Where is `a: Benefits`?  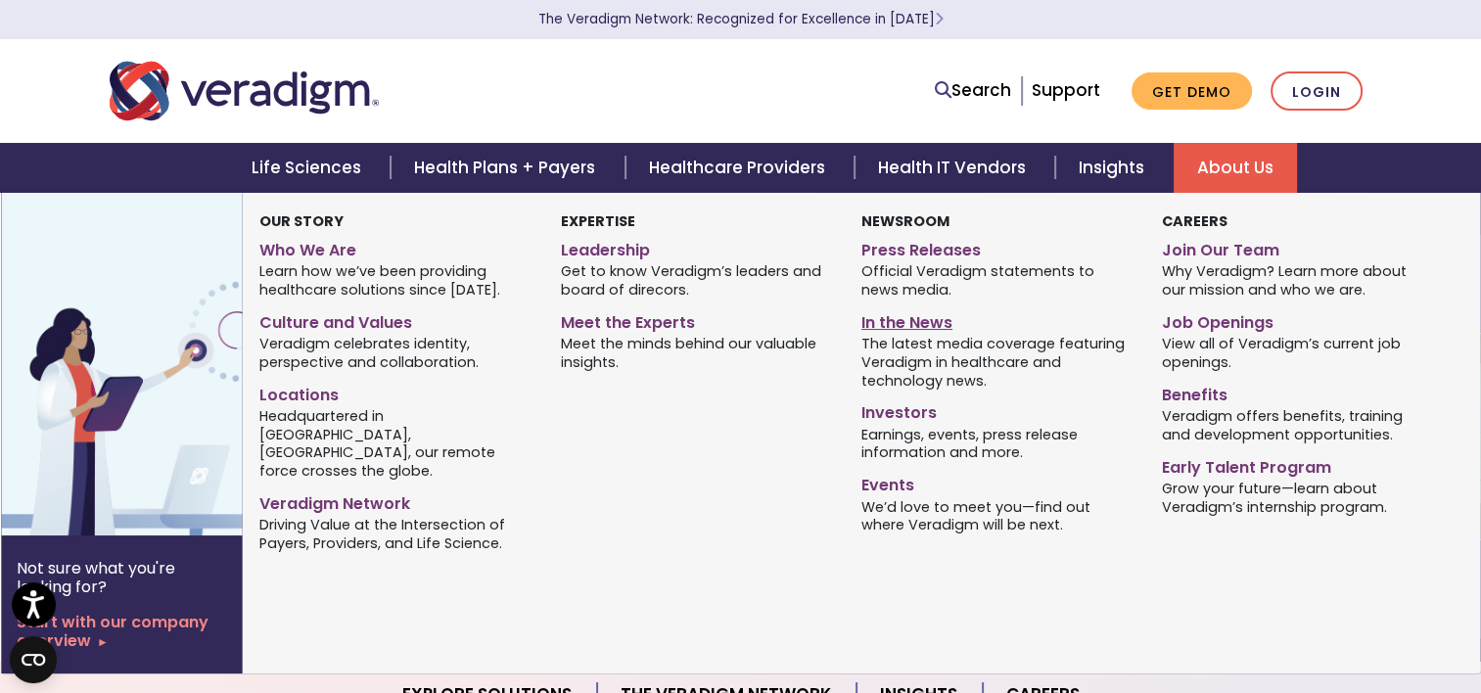
a: Benefits is located at coordinates (1297, 391).